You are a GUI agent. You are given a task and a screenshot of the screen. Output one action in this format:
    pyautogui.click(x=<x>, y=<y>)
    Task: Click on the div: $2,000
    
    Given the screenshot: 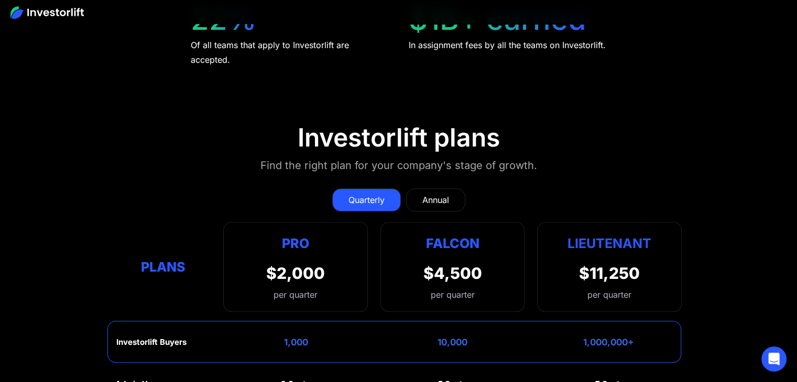 What is the action you would take?
    pyautogui.click(x=295, y=273)
    